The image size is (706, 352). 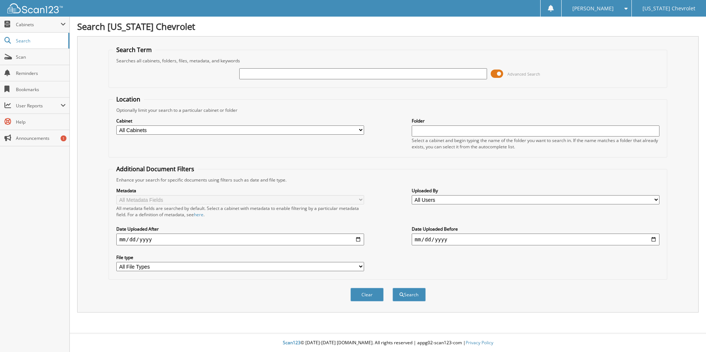 I want to click on span: Cabinets, so click(x=38, y=24).